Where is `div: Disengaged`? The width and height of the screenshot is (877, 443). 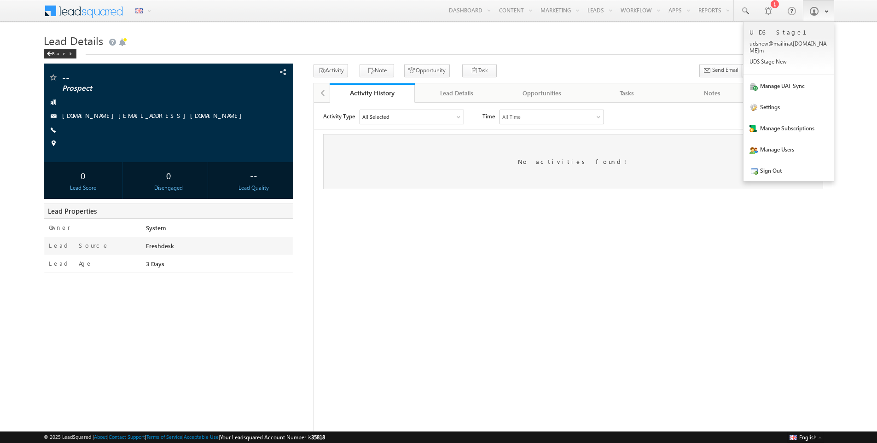
div: Disengaged is located at coordinates (168, 188).